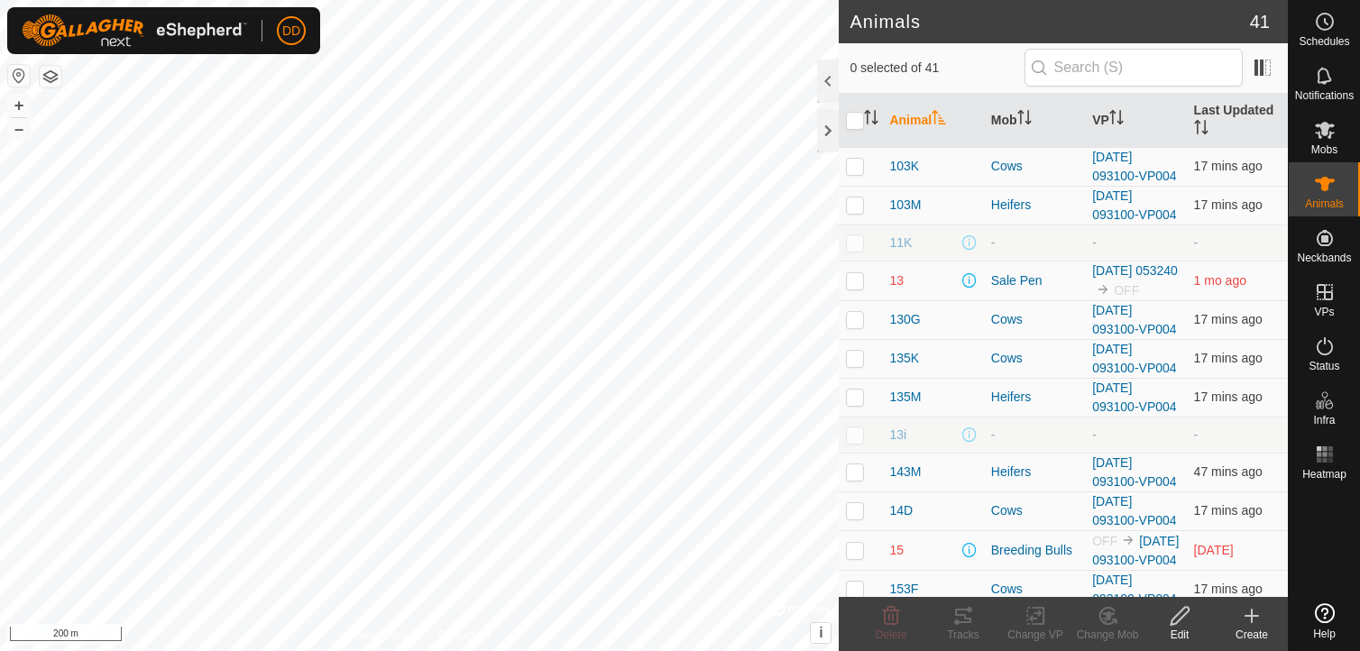 The width and height of the screenshot is (1360, 651). I want to click on span: 143M, so click(904, 472).